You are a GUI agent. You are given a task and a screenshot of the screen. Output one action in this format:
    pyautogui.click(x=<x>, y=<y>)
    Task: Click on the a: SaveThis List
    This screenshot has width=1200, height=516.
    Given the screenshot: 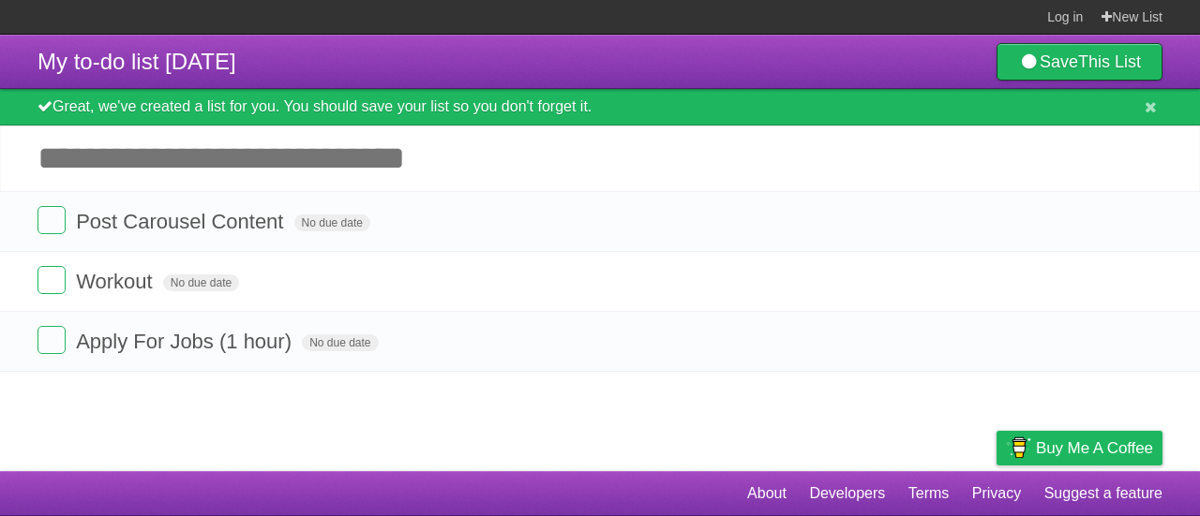 What is the action you would take?
    pyautogui.click(x=1079, y=62)
    